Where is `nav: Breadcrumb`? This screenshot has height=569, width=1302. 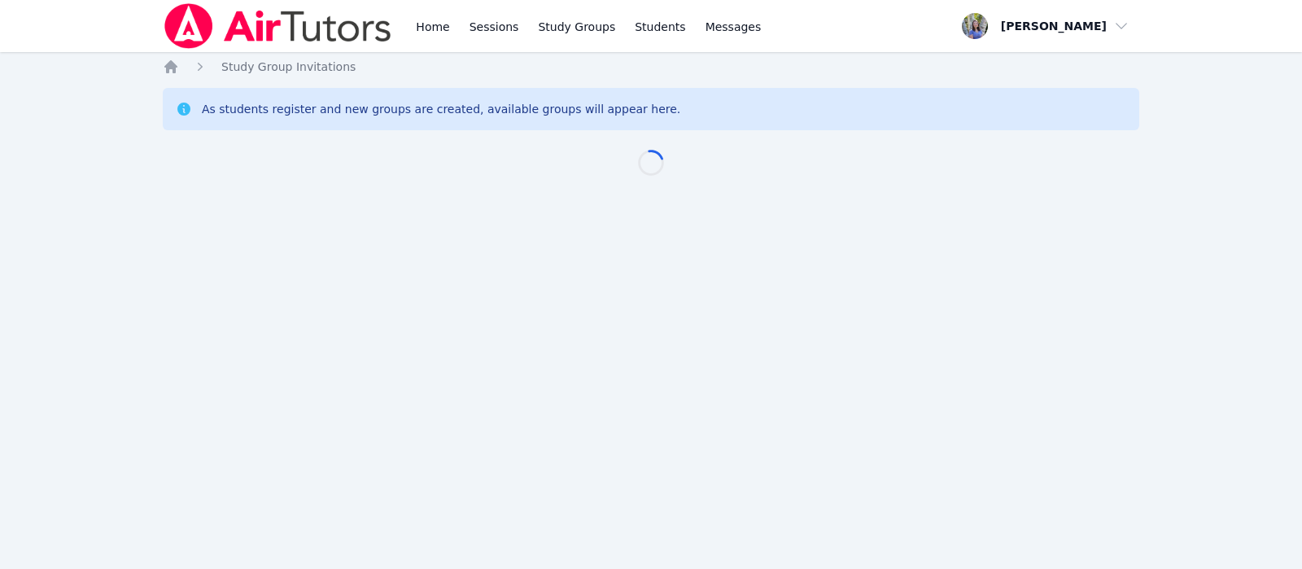 nav: Breadcrumb is located at coordinates (651, 67).